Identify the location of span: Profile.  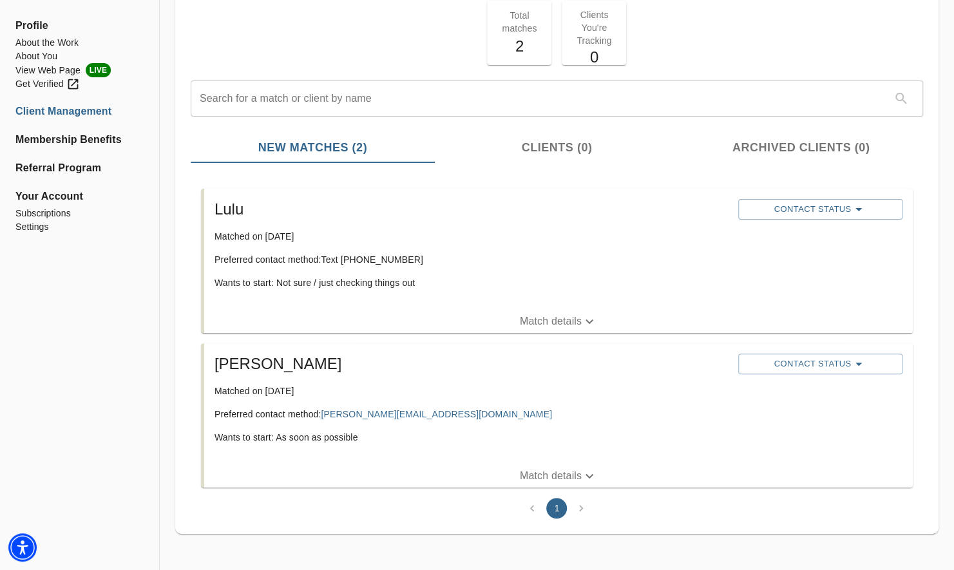
(79, 26).